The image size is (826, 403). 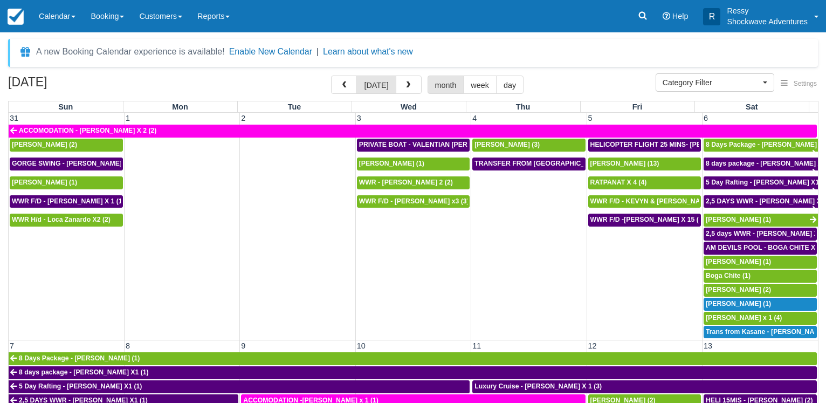 I want to click on button: week, so click(x=480, y=85).